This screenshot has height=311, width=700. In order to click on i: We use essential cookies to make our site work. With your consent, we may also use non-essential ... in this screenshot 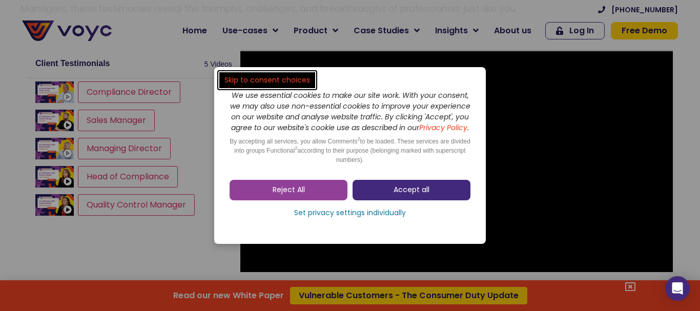, I will do `click(350, 111)`.